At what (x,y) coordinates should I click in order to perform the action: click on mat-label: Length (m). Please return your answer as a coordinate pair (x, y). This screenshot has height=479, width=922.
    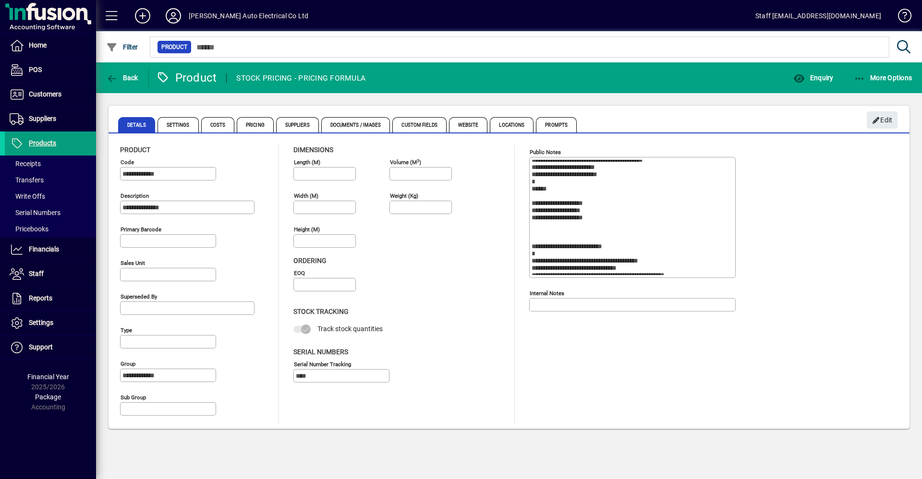
    Looking at the image, I should click on (307, 162).